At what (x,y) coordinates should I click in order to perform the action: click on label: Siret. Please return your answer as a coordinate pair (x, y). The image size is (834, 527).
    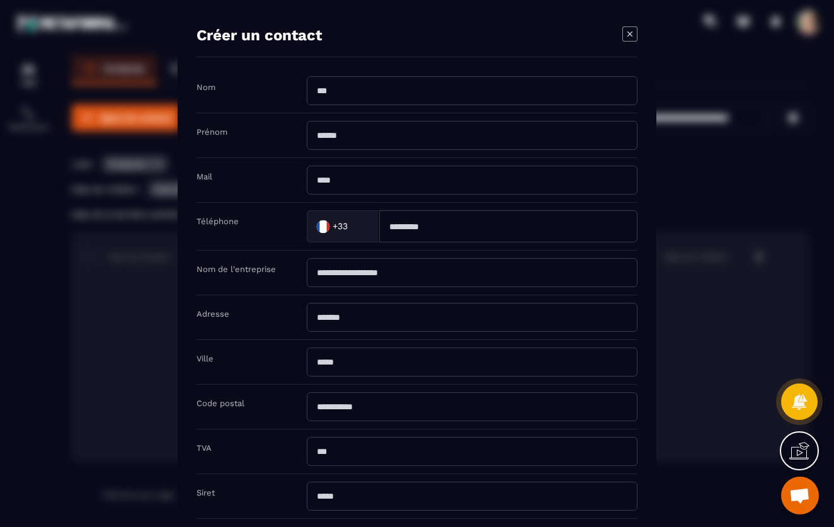
    Looking at the image, I should click on (205, 492).